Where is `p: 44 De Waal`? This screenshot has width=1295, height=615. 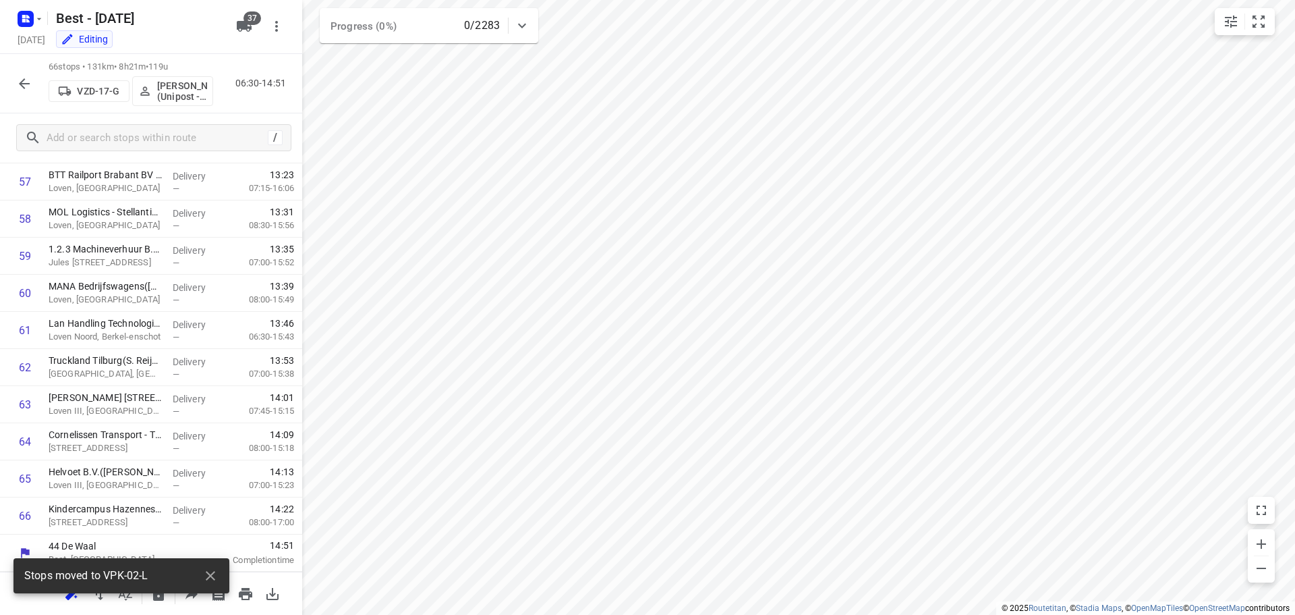 p: 44 De Waal is located at coordinates (119, 546).